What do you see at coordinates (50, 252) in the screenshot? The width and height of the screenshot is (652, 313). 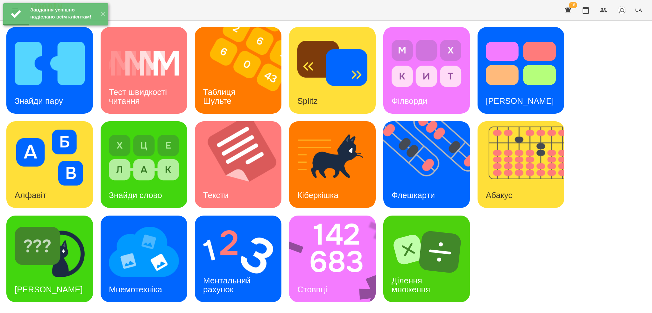 I see `img: Знайди Кіберкішку` at bounding box center [50, 252].